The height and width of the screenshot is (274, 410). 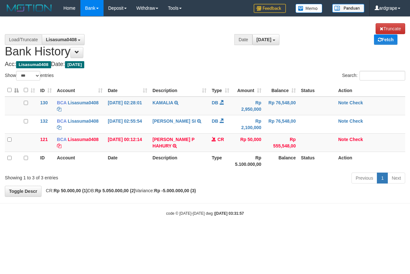 What do you see at coordinates (127, 161) in the screenshot?
I see `th: Date` at bounding box center [127, 161].